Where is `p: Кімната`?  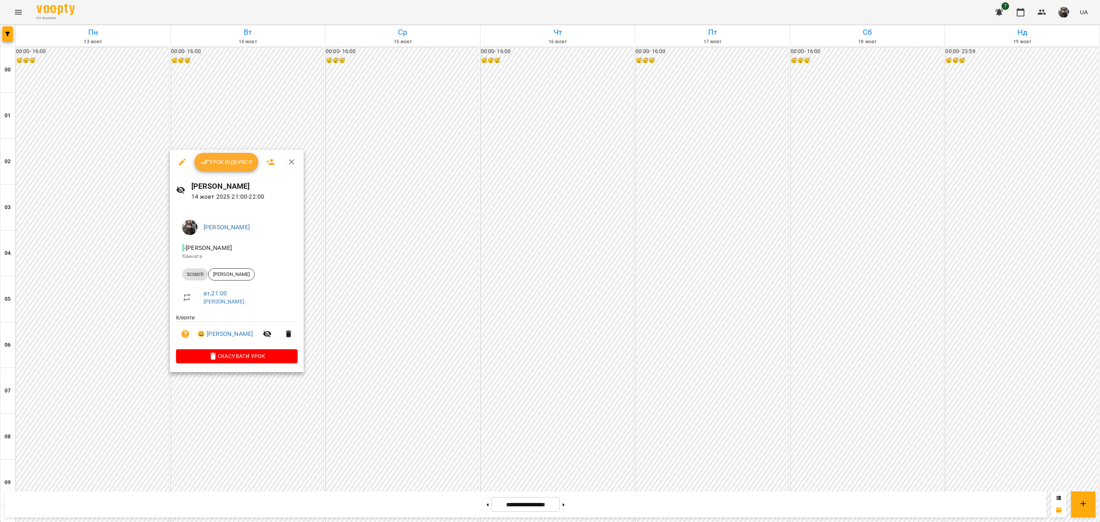
p: Кімната is located at coordinates (237, 256).